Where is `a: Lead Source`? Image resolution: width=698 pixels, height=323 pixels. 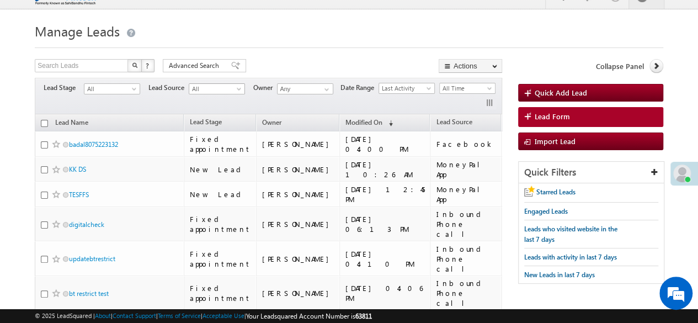 a: Lead Source is located at coordinates (454, 123).